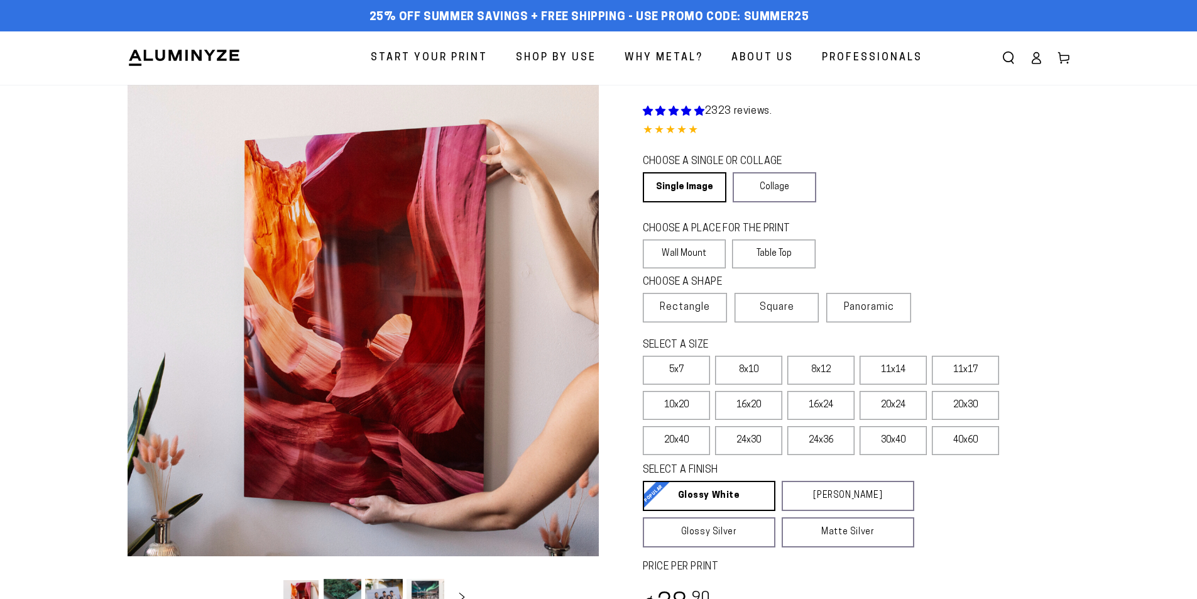 This screenshot has width=1197, height=599. Describe the element at coordinates (965, 370) in the screenshot. I see `label: 11x17` at that location.